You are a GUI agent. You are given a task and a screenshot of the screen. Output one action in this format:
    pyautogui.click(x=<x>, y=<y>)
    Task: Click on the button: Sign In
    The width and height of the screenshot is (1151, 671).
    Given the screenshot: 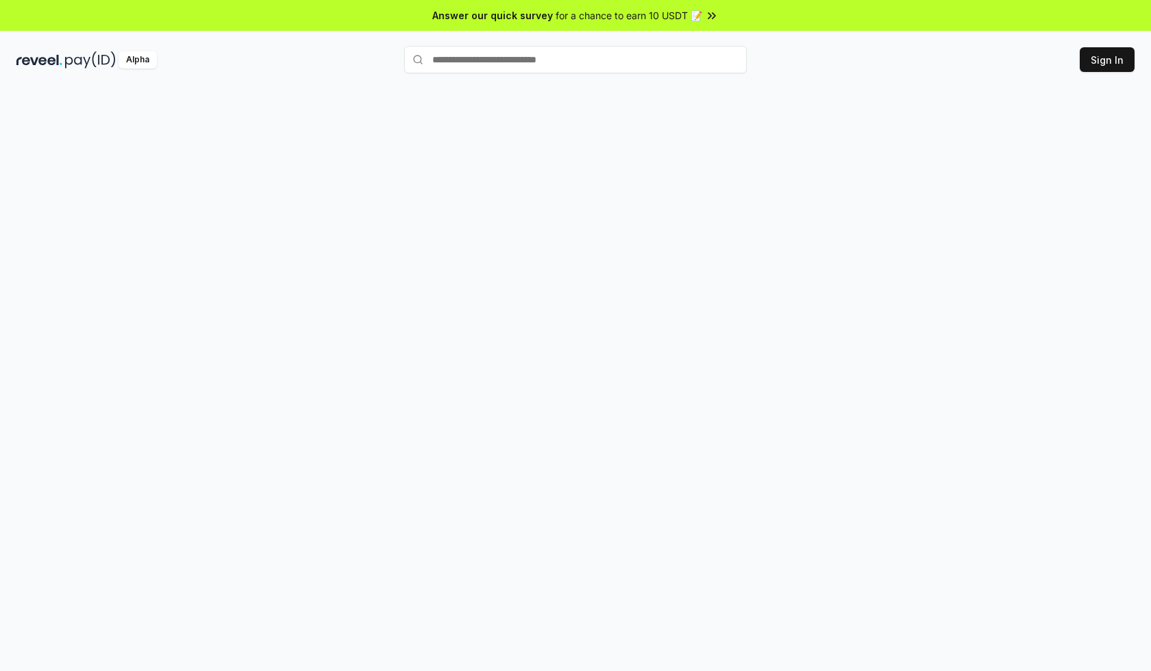 What is the action you would take?
    pyautogui.click(x=1107, y=60)
    